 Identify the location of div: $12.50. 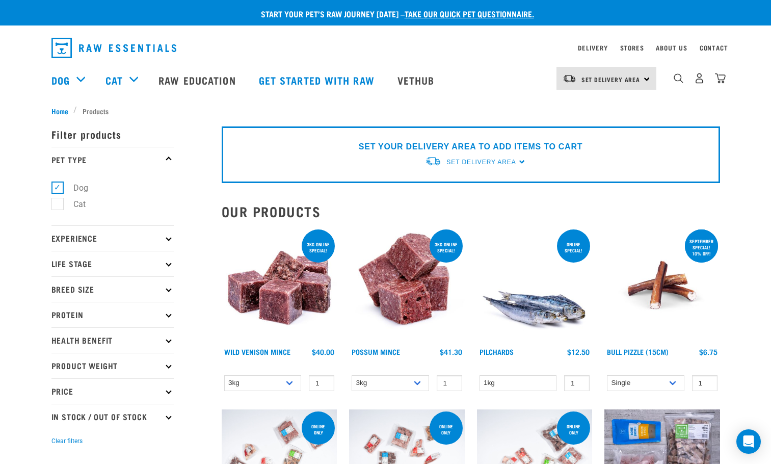
(578, 352).